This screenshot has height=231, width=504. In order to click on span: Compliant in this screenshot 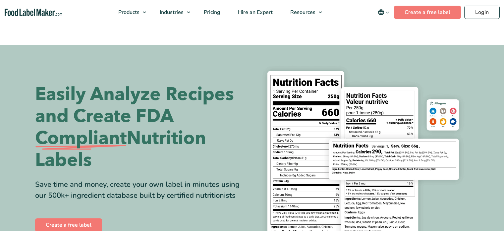, I will do `click(81, 138)`.